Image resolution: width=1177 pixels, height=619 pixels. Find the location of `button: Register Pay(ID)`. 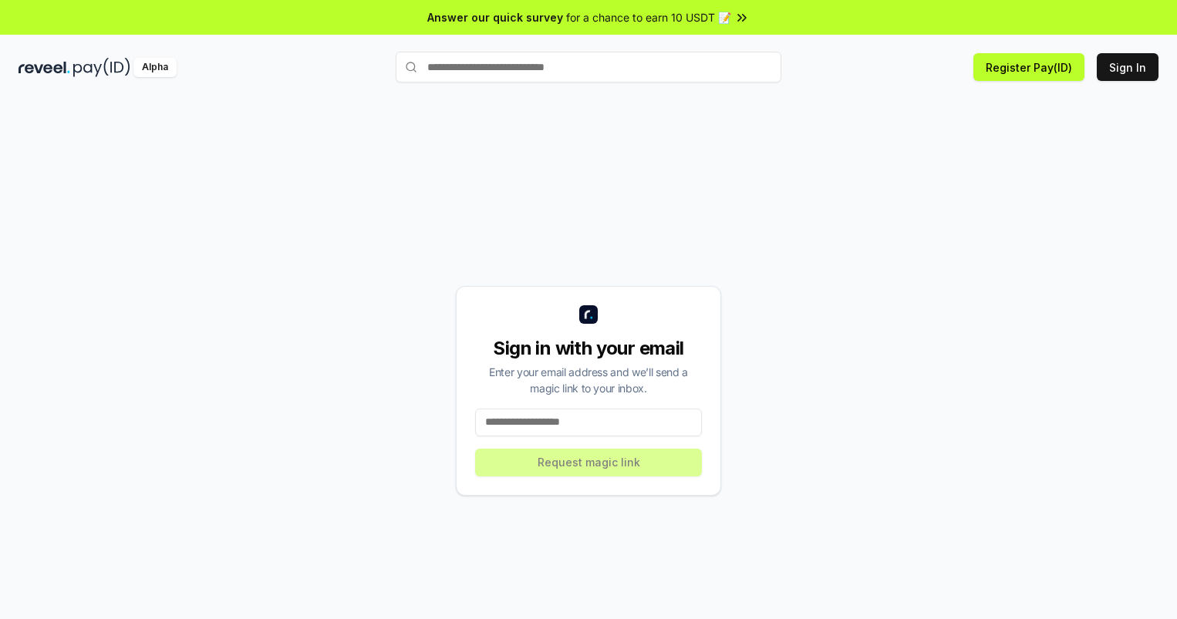

button: Register Pay(ID) is located at coordinates (1029, 67).